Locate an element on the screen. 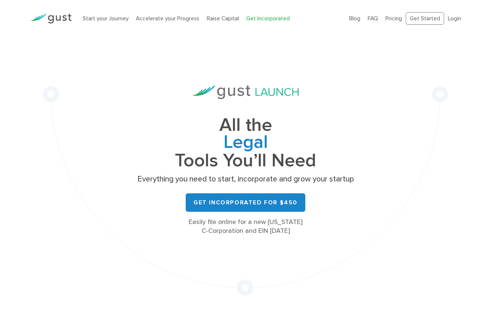 The height and width of the screenshot is (309, 491). p: Everything you need to start, incorporate and grow your startup is located at coordinates (246, 179).